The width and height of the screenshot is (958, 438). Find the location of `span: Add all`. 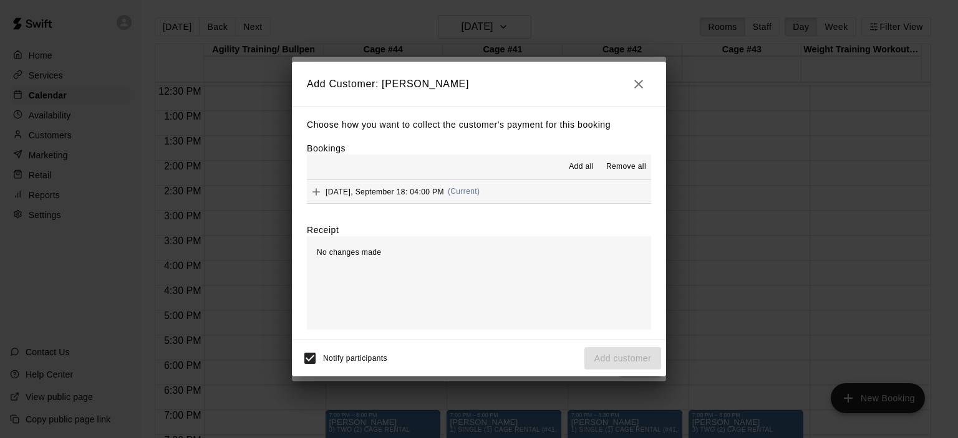

span: Add all is located at coordinates (581, 167).